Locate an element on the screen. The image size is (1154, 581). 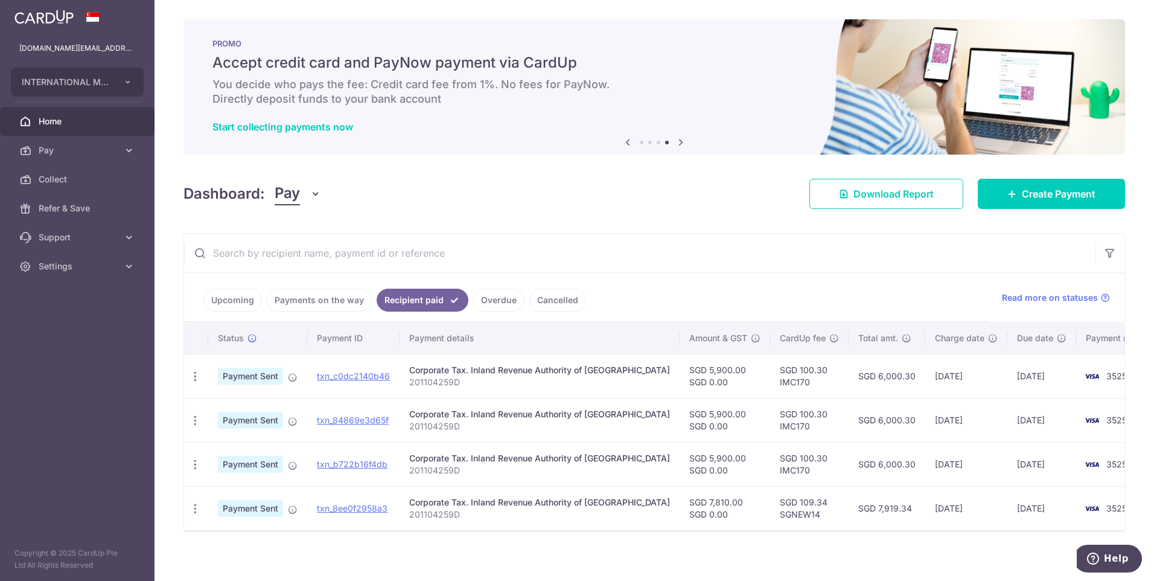
button: Pay is located at coordinates (298, 194).